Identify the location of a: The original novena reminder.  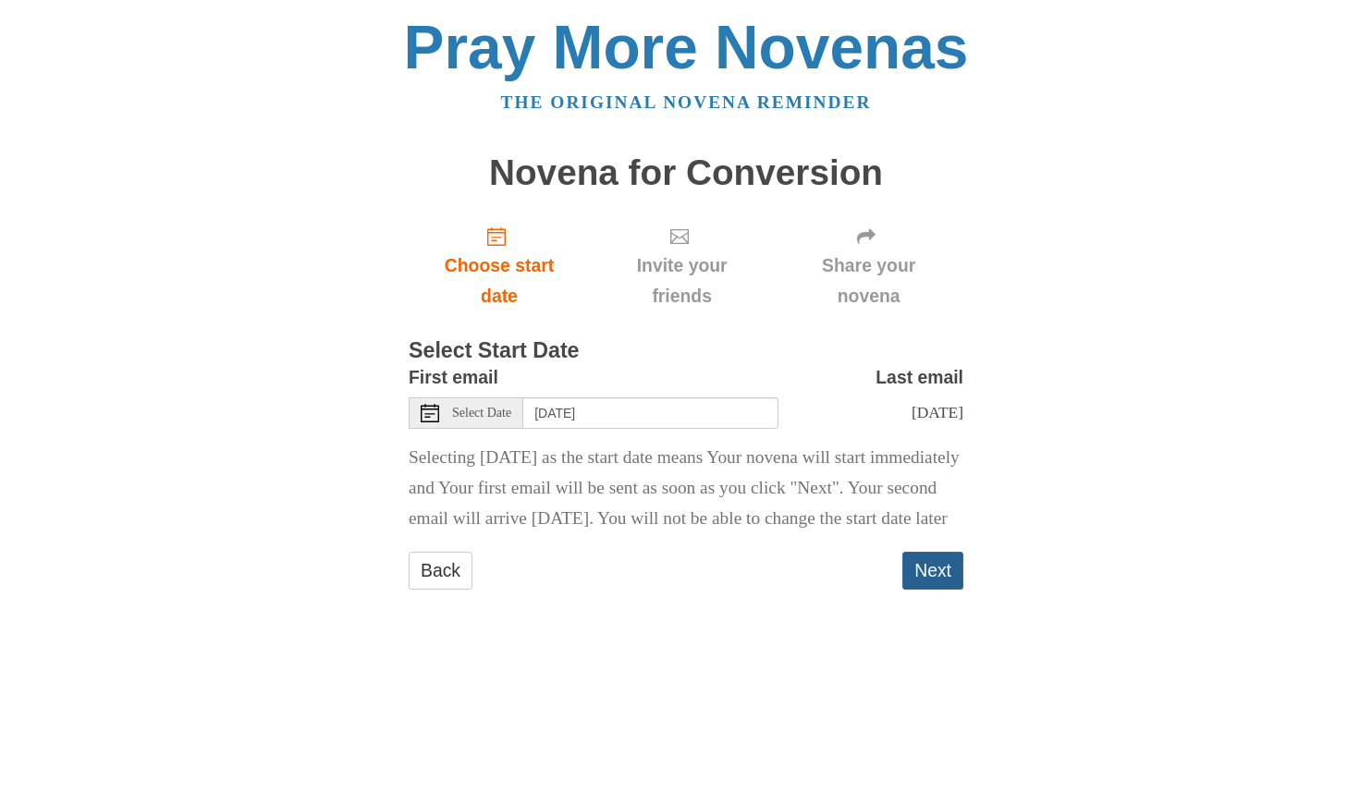
(686, 102).